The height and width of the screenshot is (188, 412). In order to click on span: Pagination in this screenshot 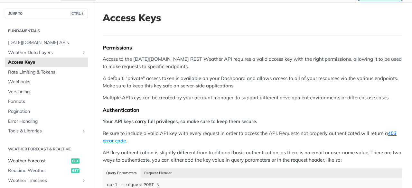, I will do `click(47, 112)`.